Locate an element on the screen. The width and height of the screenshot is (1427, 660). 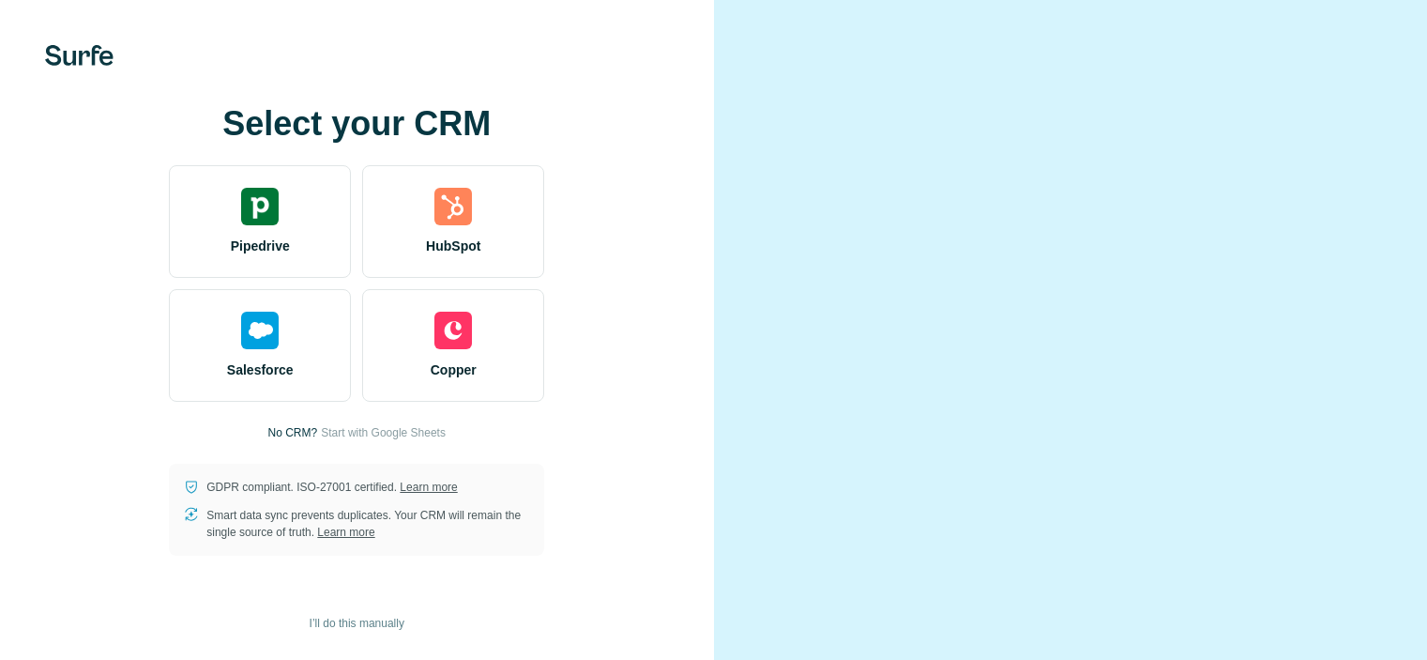
span: Copper is located at coordinates (453, 370).